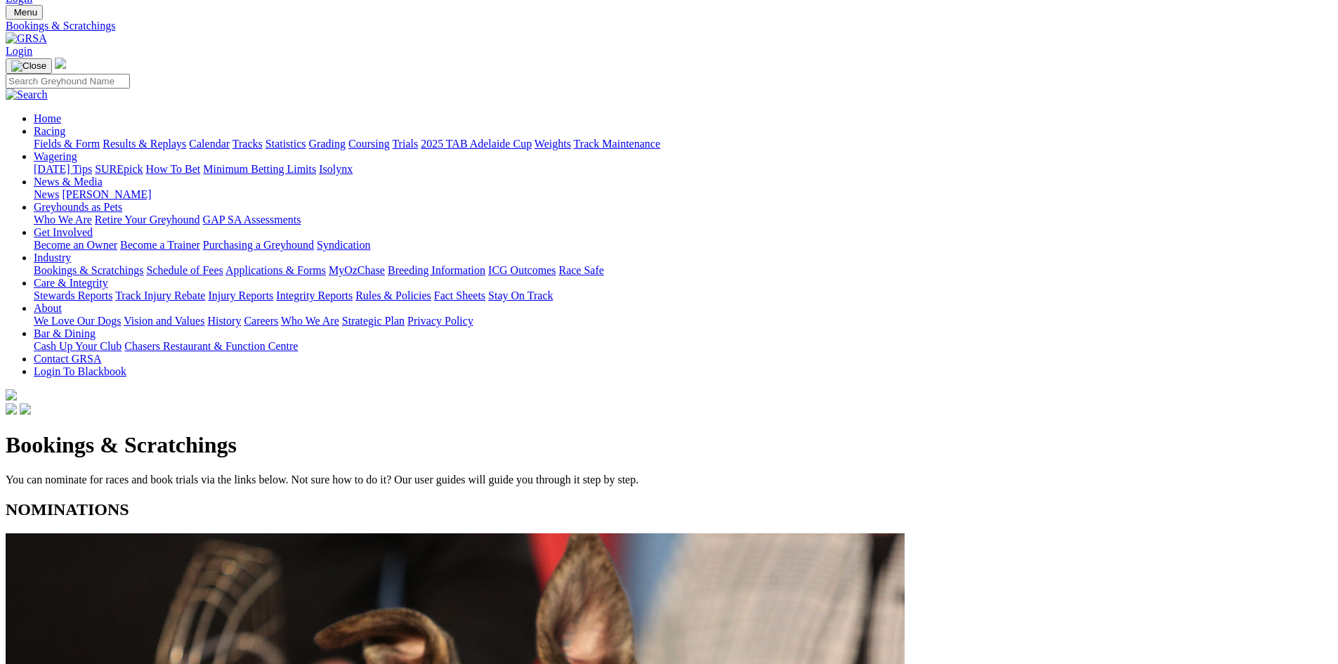  Describe the element at coordinates (29, 66) in the screenshot. I see `img: Close` at that location.